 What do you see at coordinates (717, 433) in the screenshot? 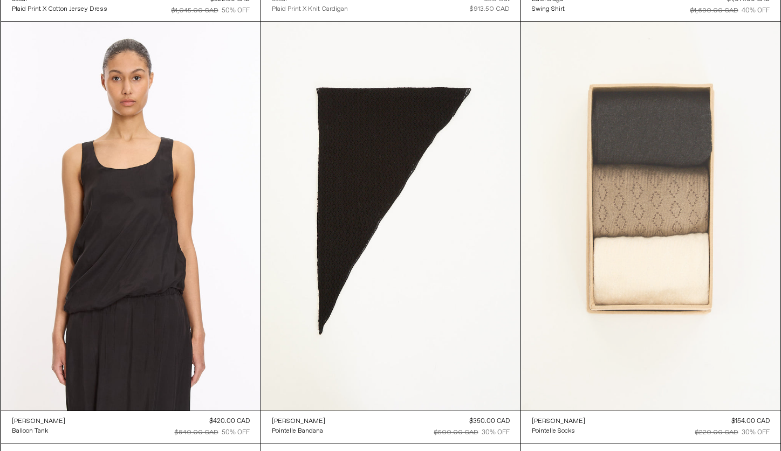
I see `div: $220.00 CAD` at bounding box center [717, 433].